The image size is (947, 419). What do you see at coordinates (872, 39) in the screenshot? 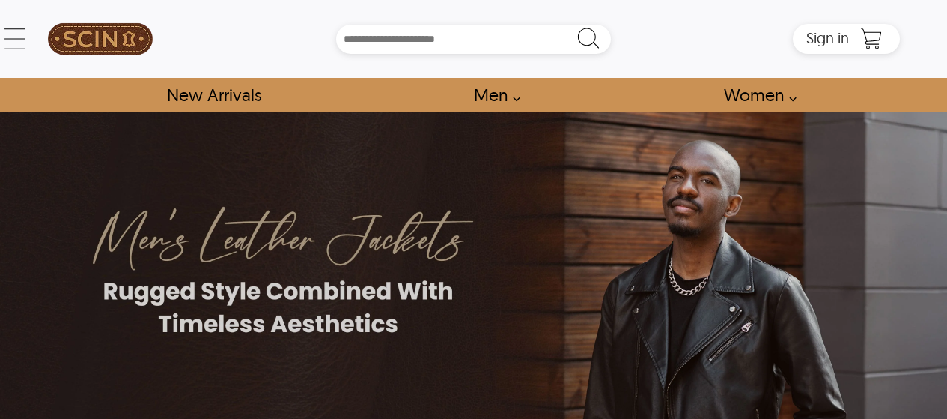
I see `a: Shopping Cart` at bounding box center [872, 39].